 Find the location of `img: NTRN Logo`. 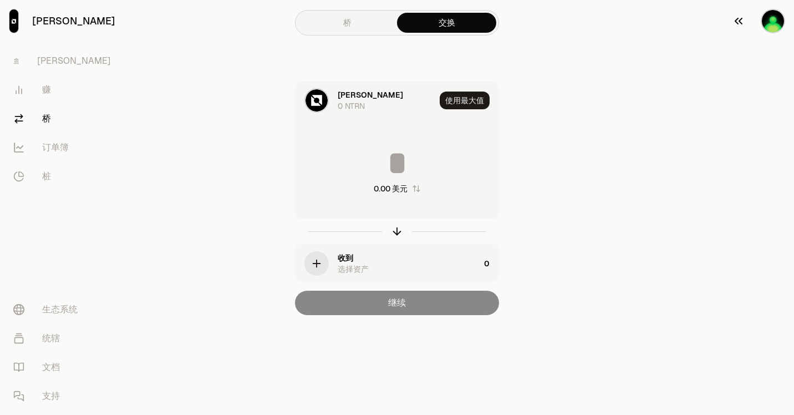

img: NTRN Logo is located at coordinates (317, 100).